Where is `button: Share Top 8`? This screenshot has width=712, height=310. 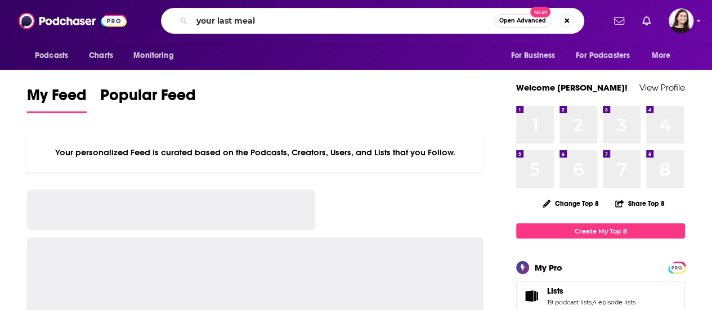 button: Share Top 8 is located at coordinates (640, 203).